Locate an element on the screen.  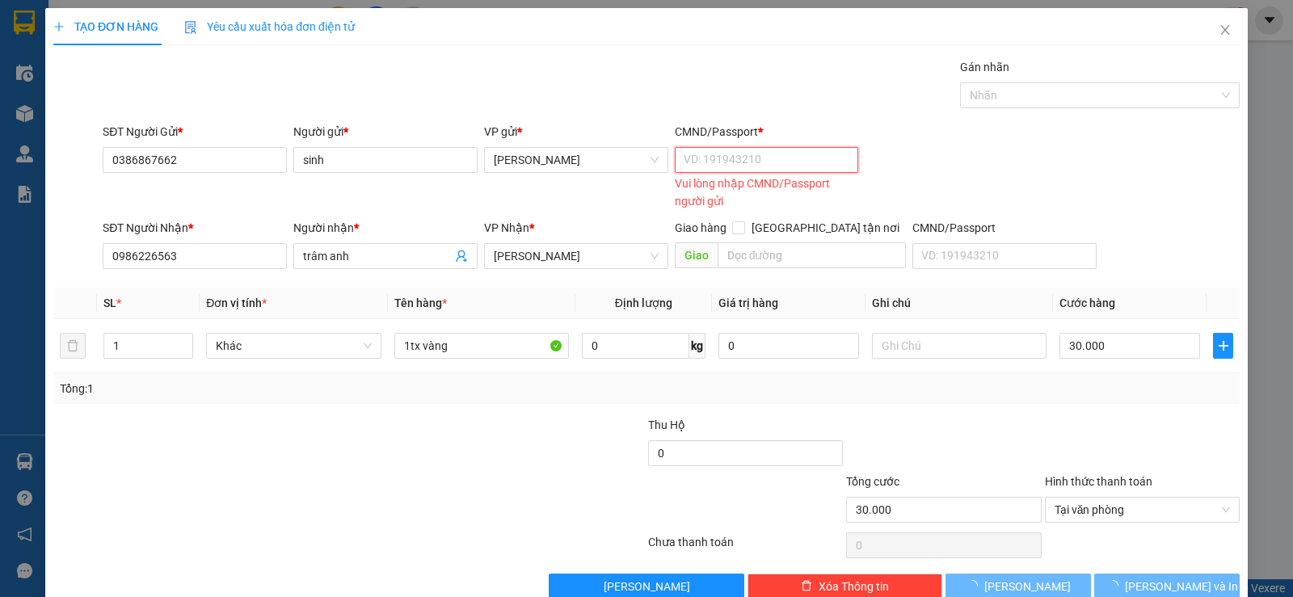
span: TẠO ĐƠN HÀNG is located at coordinates (106, 27).